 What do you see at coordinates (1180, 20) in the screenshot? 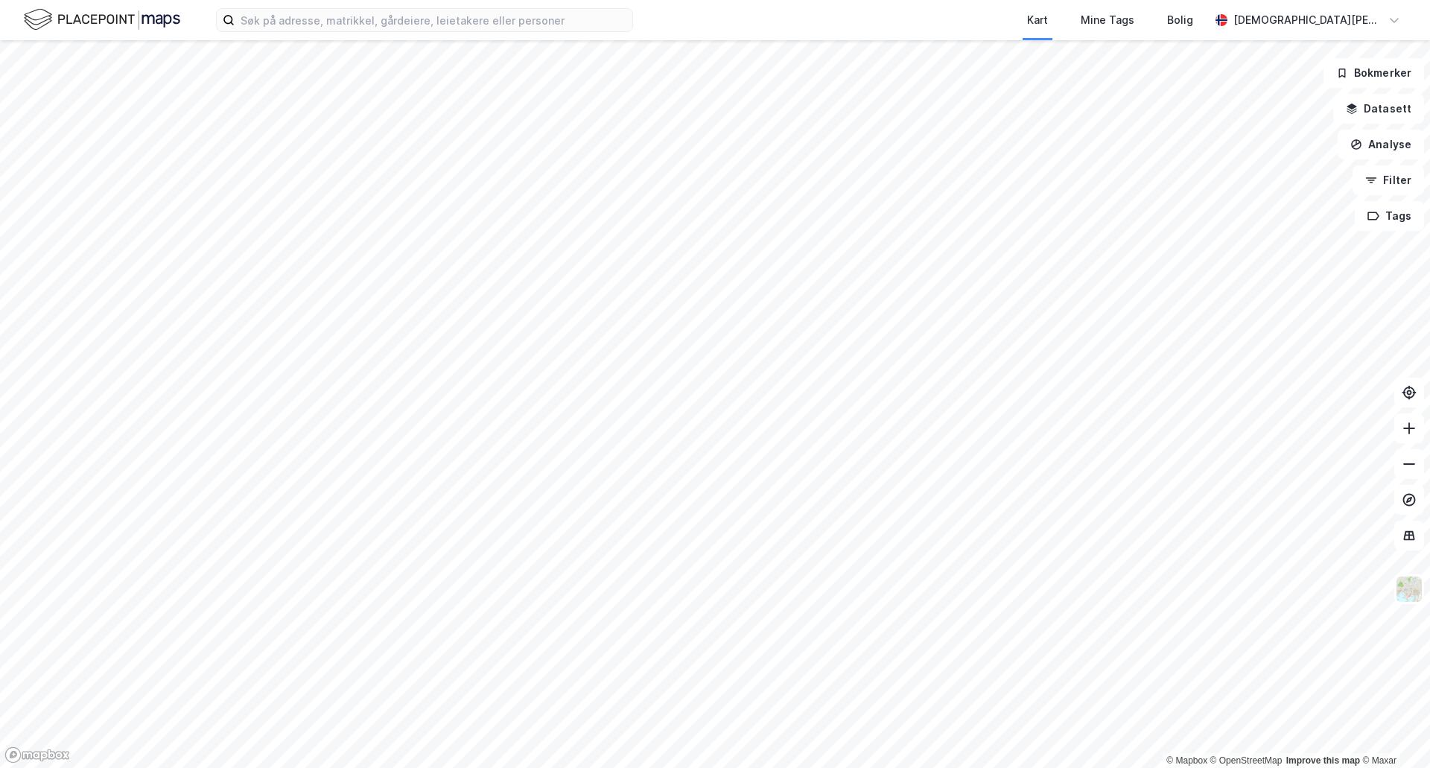
I see `div: Bolig` at bounding box center [1180, 20].